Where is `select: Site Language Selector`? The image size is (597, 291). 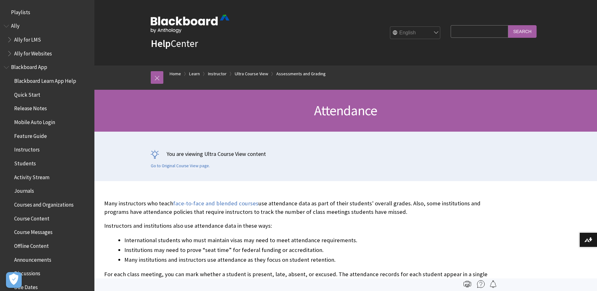 select: Site Language Selector is located at coordinates (415, 33).